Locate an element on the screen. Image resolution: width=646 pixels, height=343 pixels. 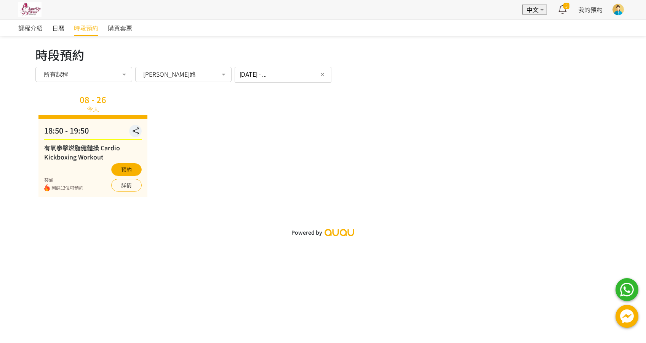
div: 時段預約 is located at coordinates (323, 55).